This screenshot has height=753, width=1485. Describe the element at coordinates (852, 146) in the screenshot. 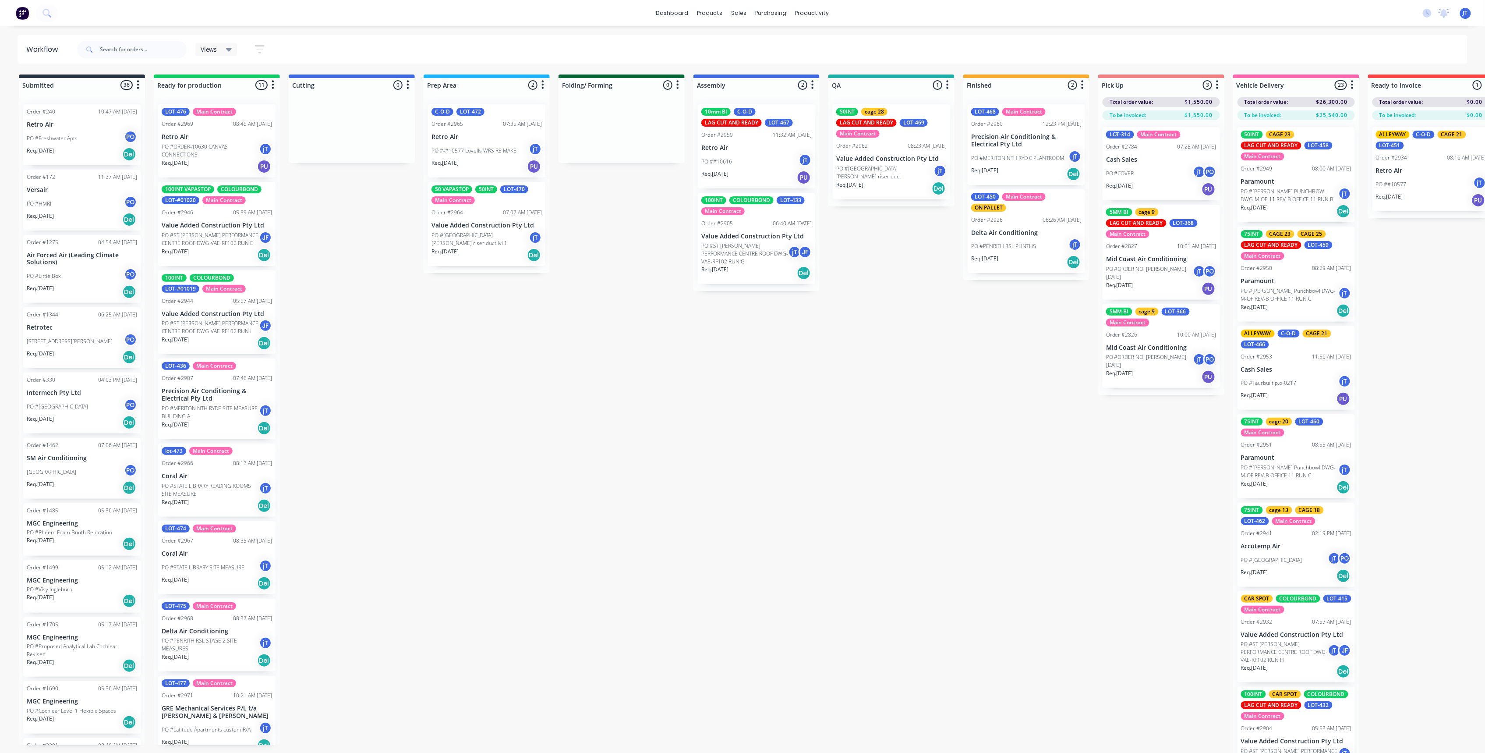

I see `div: Order #2962` at that location.